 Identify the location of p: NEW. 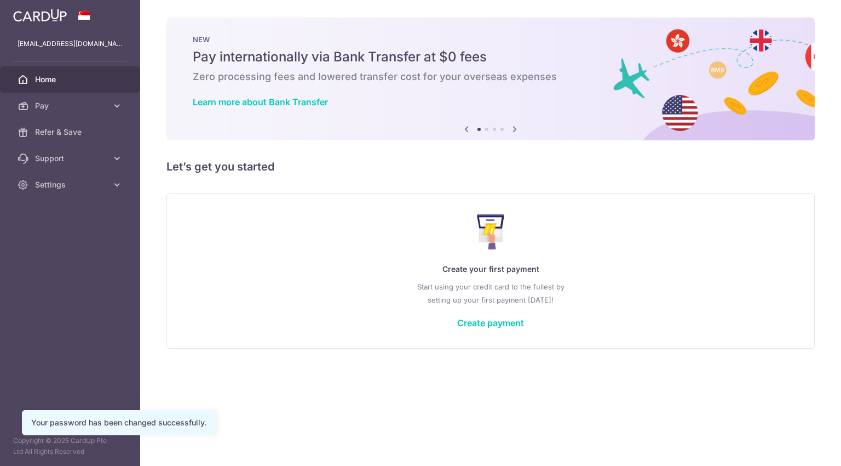
(491, 39).